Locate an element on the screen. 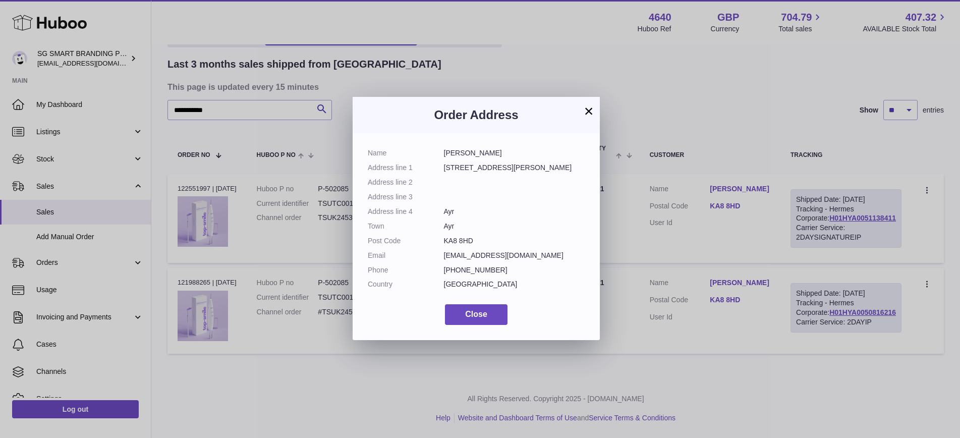  dt: Town is located at coordinates (406, 226).